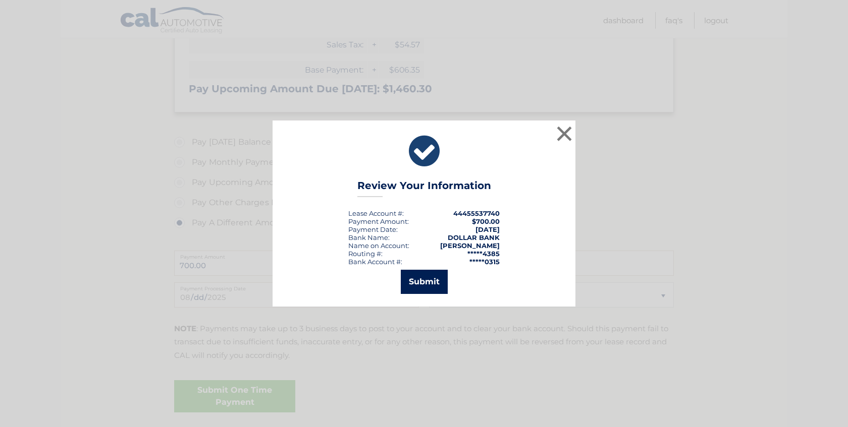  I want to click on strong: 44455537740, so click(476, 213).